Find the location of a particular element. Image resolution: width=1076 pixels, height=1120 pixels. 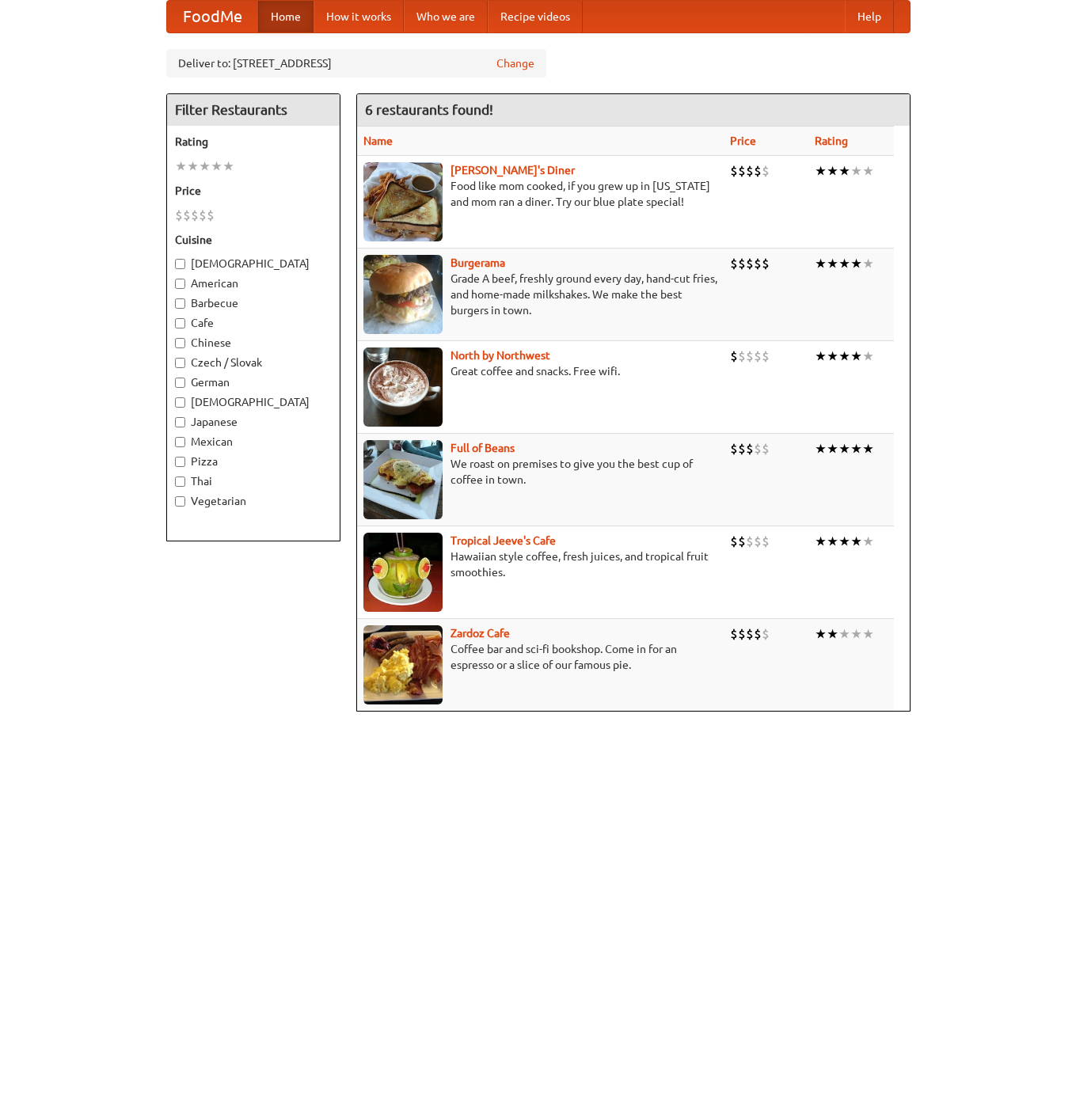

input: Barbecue is located at coordinates (179, 303).